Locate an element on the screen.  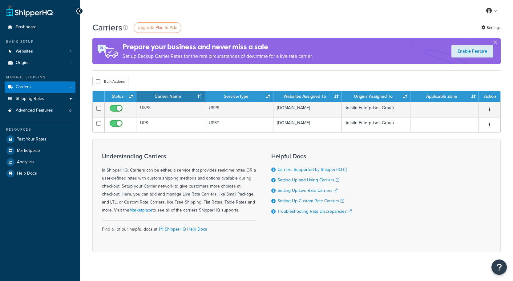
span: Shipping Rules is located at coordinates (30, 99).